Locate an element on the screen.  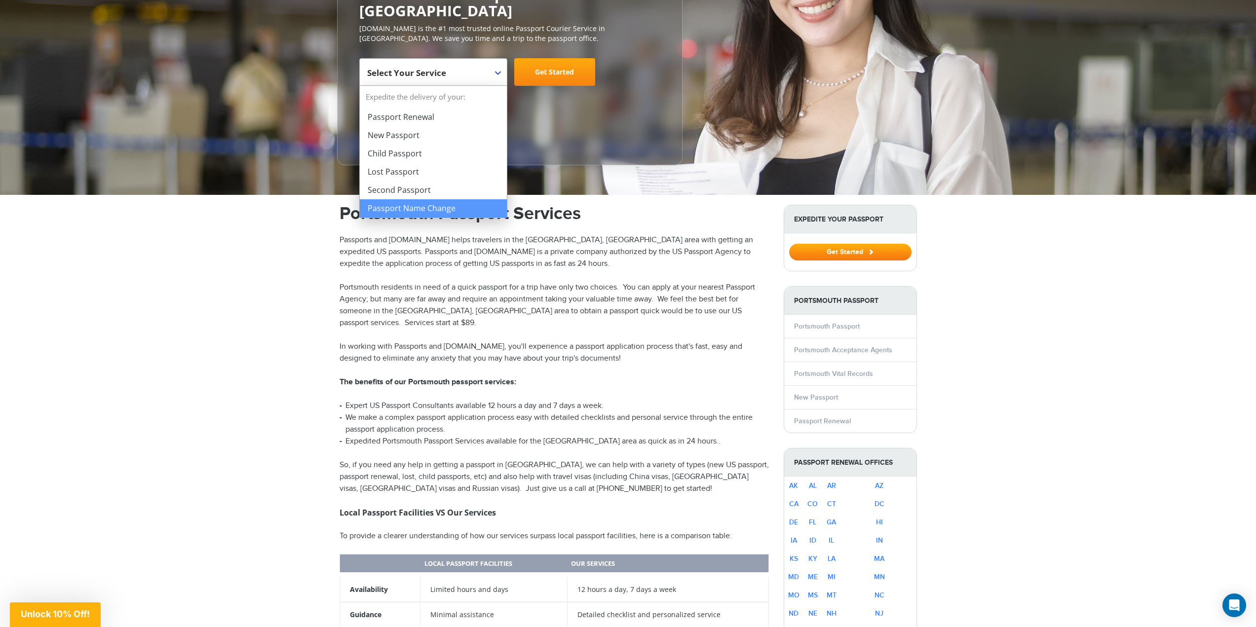
strong: The benefits of our Portsmouth passport services: is located at coordinates (428, 382).